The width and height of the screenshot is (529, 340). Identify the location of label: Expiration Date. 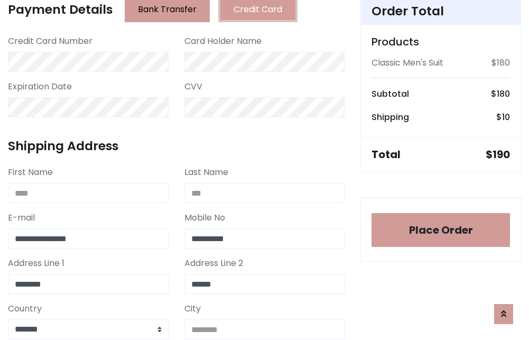
(40, 87).